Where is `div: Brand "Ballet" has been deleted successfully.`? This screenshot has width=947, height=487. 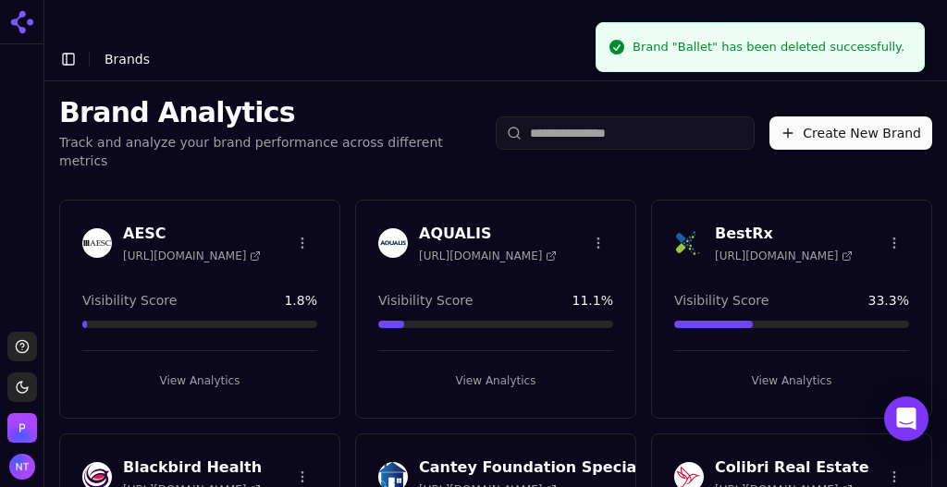
div: Brand "Ballet" has been deleted successfully. is located at coordinates (769, 47).